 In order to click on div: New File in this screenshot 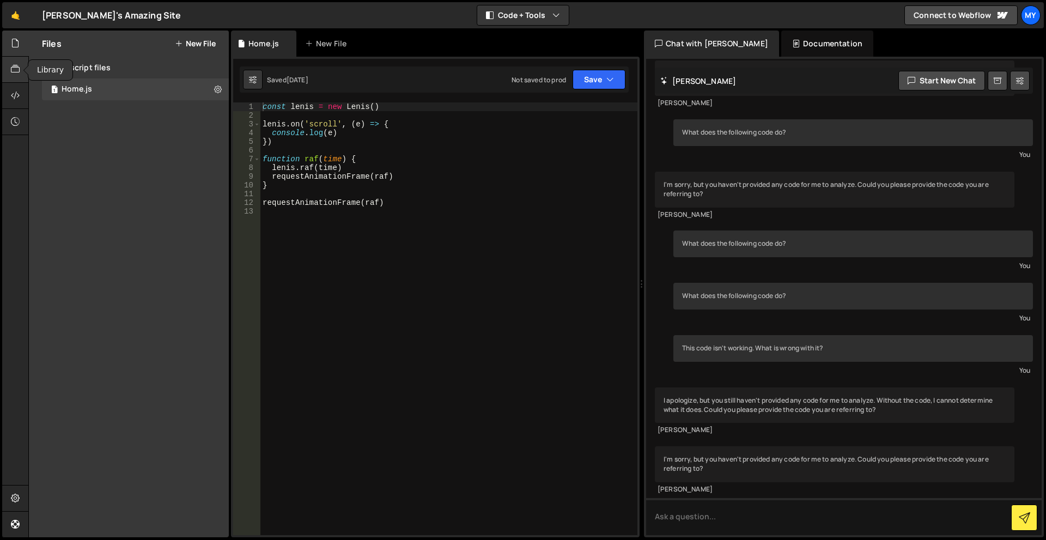, I will do `click(328, 44)`.